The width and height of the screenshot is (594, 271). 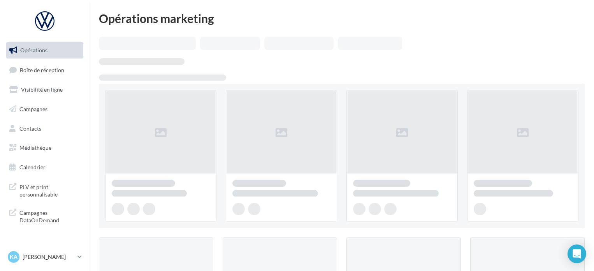 I want to click on a: PLV et print personnalisable, so click(x=45, y=190).